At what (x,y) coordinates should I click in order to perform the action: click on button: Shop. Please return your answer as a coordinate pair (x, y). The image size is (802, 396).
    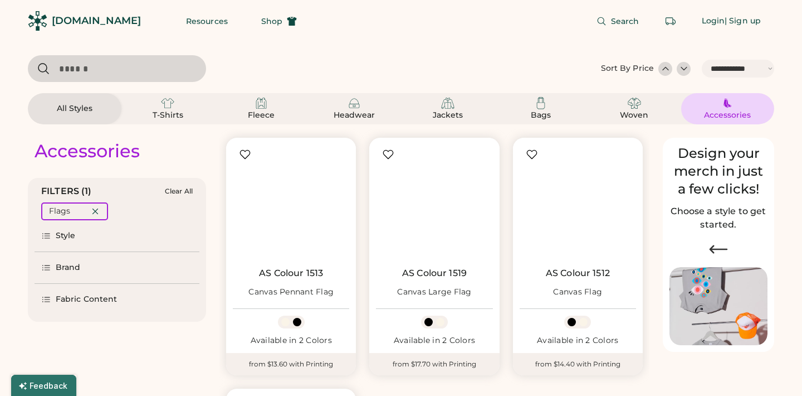
    Looking at the image, I should click on (279, 21).